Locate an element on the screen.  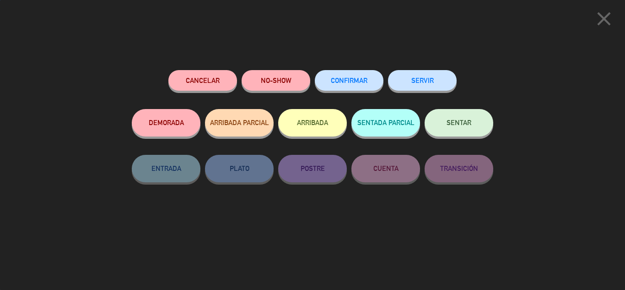
button: PLATO is located at coordinates (239, 168).